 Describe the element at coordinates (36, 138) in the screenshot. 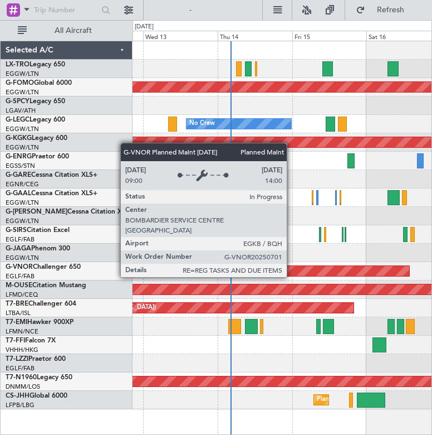

I see `a: G-KGKGLegacy 600` at that location.